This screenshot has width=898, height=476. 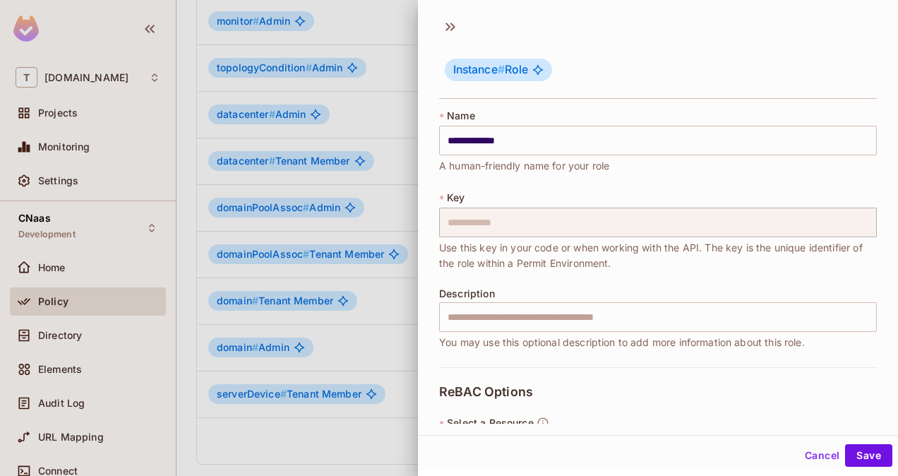 What do you see at coordinates (486, 392) in the screenshot?
I see `span: ReBAC Options` at bounding box center [486, 392].